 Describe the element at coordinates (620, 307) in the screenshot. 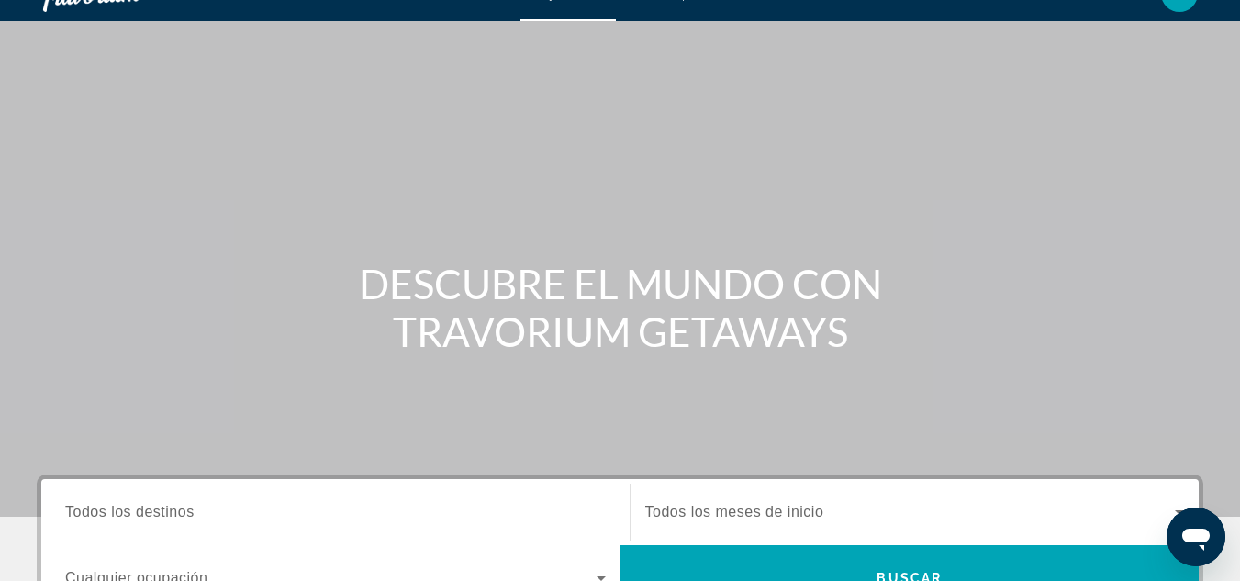

I see `font: DESCUBRE EL MUNDO CON TRAVORIUM GETAWAYS` at that location.